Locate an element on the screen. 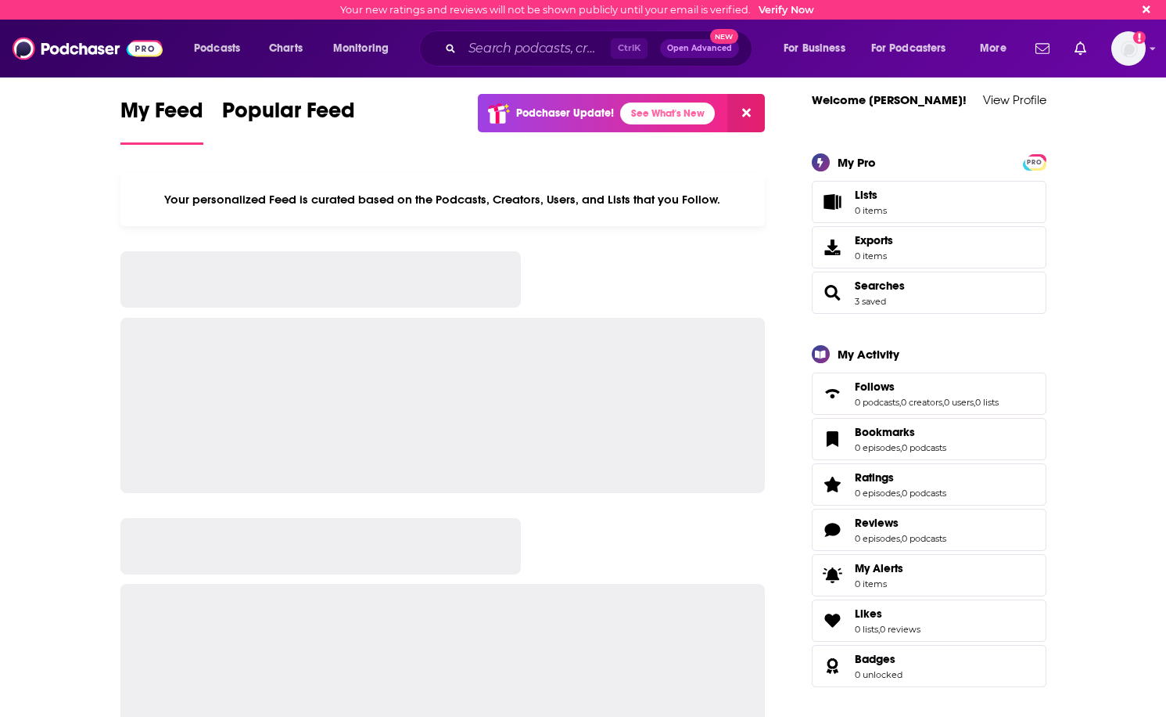 The image size is (1166, 717). a: 3 saved is located at coordinates (871, 301).